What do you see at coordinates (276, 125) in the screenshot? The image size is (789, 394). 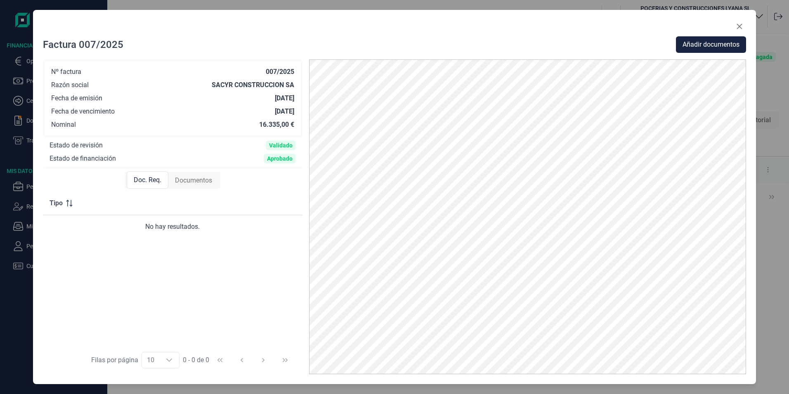 I see `div: 16.335,00 €` at bounding box center [276, 125].